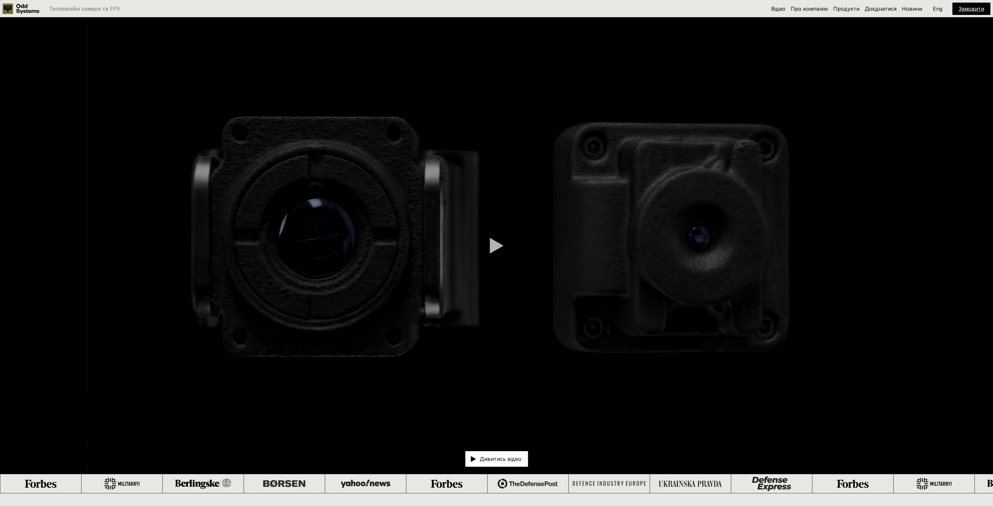 This screenshot has width=993, height=506. Describe the element at coordinates (809, 9) in the screenshot. I see `a: Про компанію` at that location.